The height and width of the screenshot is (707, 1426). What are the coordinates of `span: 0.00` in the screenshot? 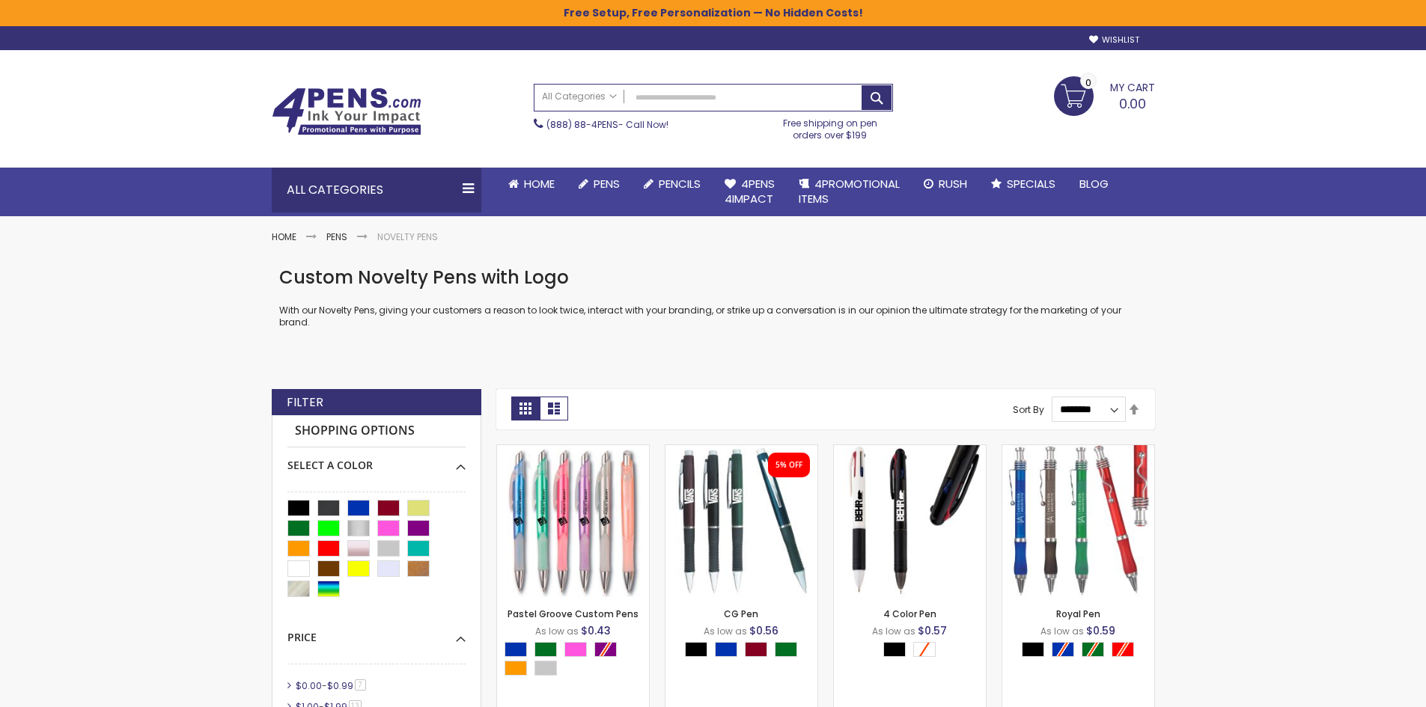 It's located at (1132, 103).